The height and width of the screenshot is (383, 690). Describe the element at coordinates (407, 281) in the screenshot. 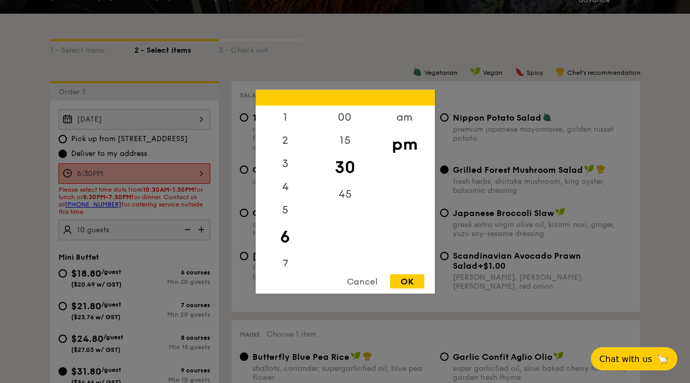

I see `div: OK` at that location.